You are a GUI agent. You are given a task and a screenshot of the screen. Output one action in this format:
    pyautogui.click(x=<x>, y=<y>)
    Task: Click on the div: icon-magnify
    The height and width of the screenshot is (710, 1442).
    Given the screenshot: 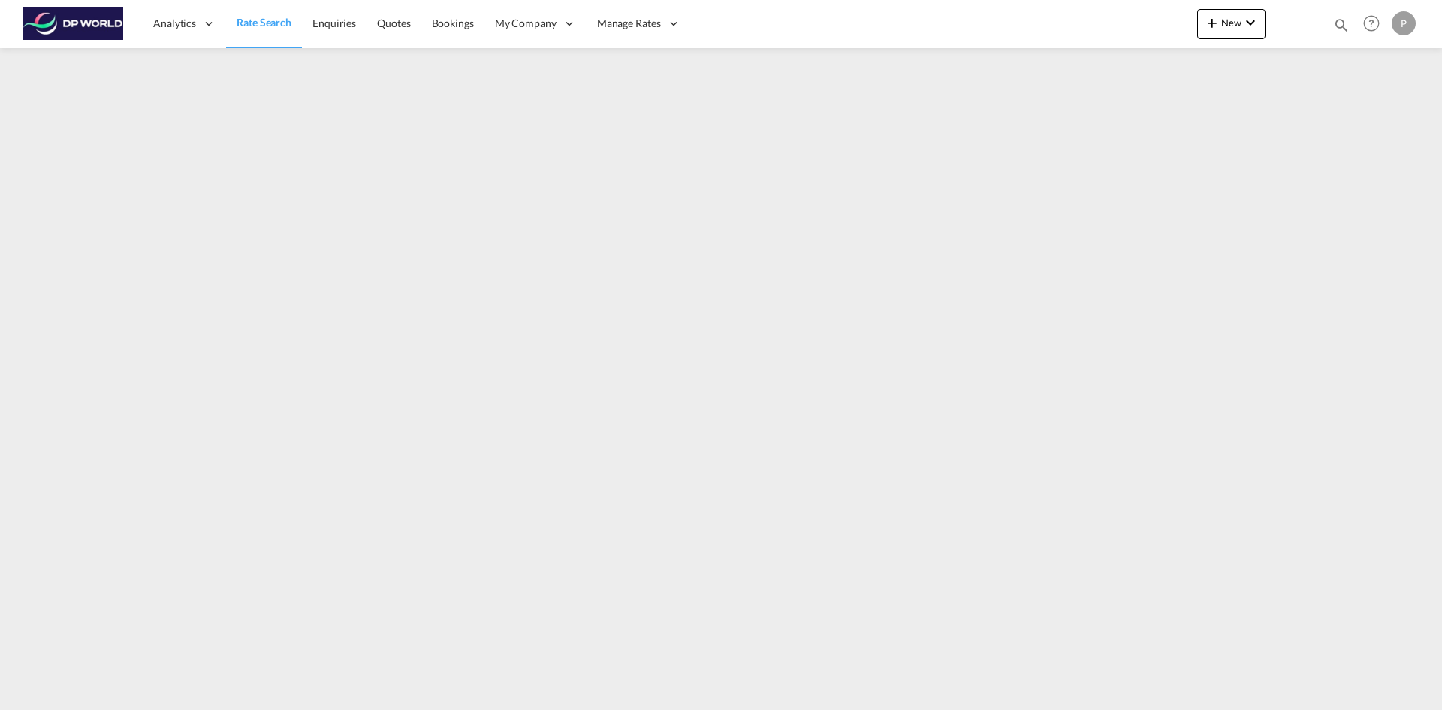 What is the action you would take?
    pyautogui.click(x=1341, y=28)
    